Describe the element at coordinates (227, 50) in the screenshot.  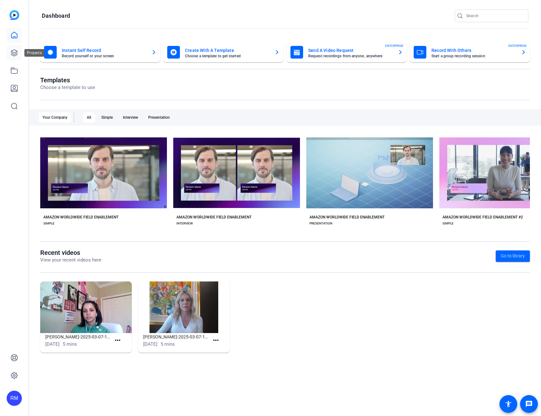
I see `mat-card-title: Create With A Template` at that location.